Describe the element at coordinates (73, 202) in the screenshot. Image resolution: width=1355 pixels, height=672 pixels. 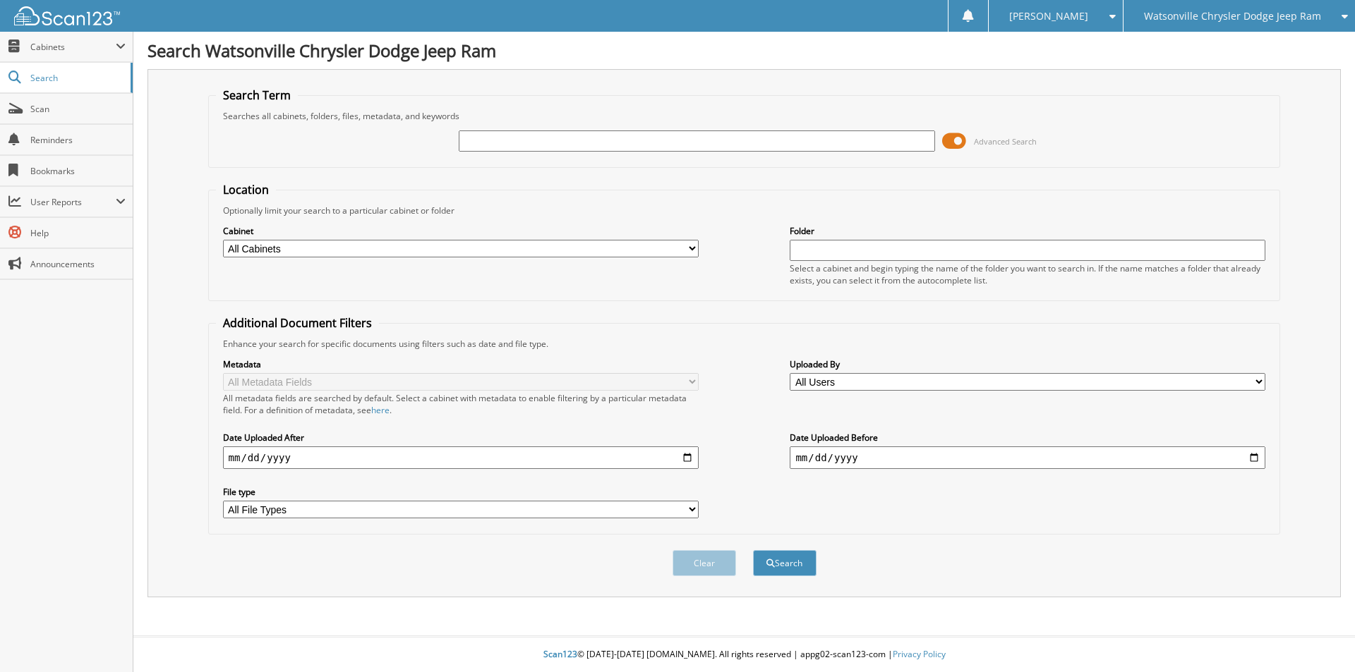
I see `span: User Reports` at that location.